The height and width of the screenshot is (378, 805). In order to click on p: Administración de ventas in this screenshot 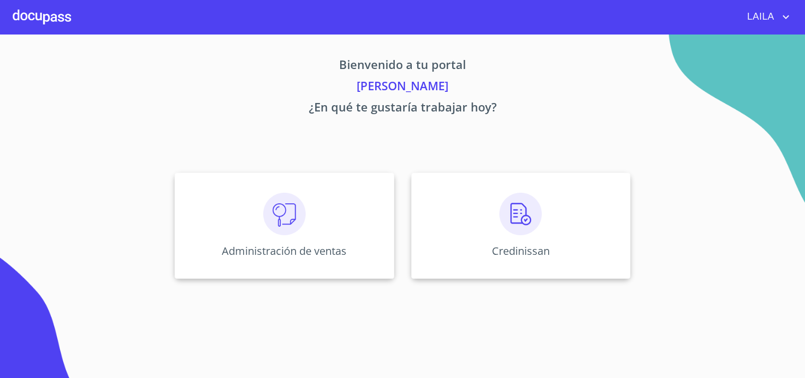, I will do `click(284, 250)`.